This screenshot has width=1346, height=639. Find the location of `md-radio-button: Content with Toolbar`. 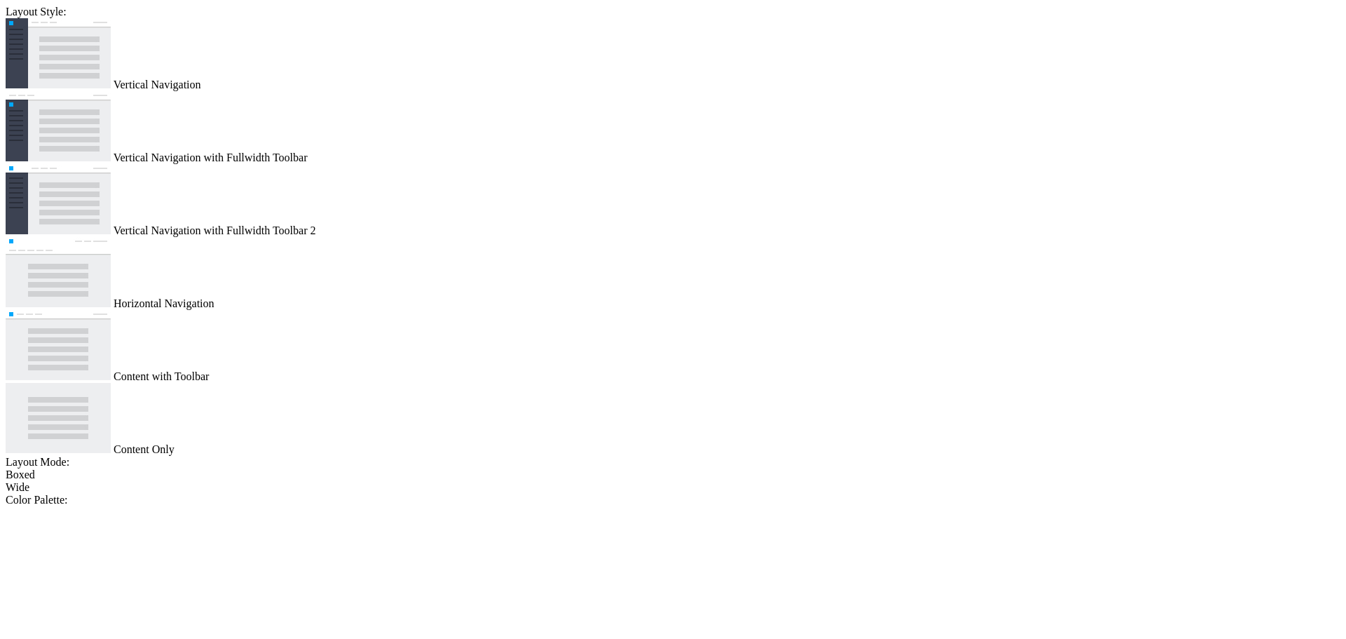

md-radio-button: Content with Toolbar is located at coordinates (673, 346).